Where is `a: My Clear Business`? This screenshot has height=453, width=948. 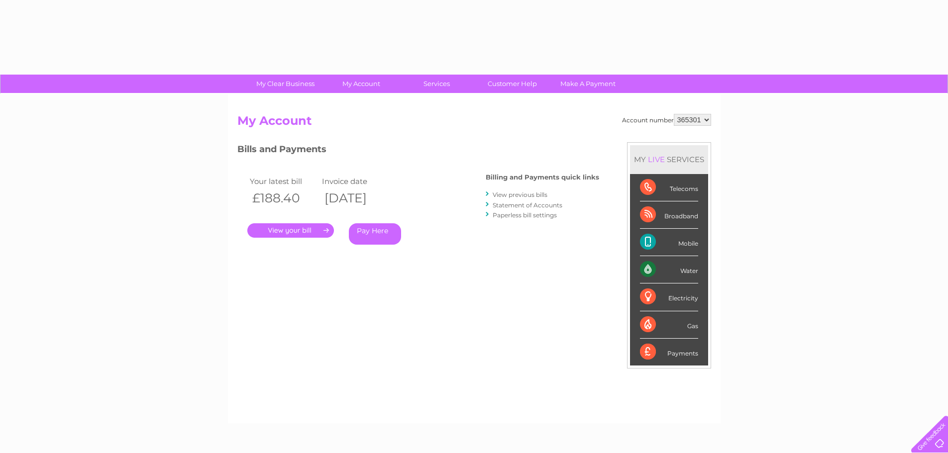
a: My Clear Business is located at coordinates (285, 84).